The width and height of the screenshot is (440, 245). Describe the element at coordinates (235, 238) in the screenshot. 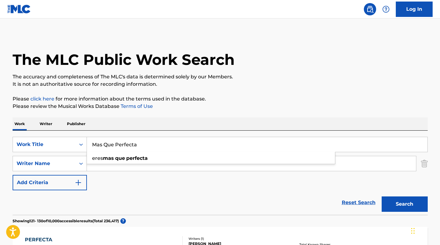

I see `div: Writers ( 1 )` at that location.